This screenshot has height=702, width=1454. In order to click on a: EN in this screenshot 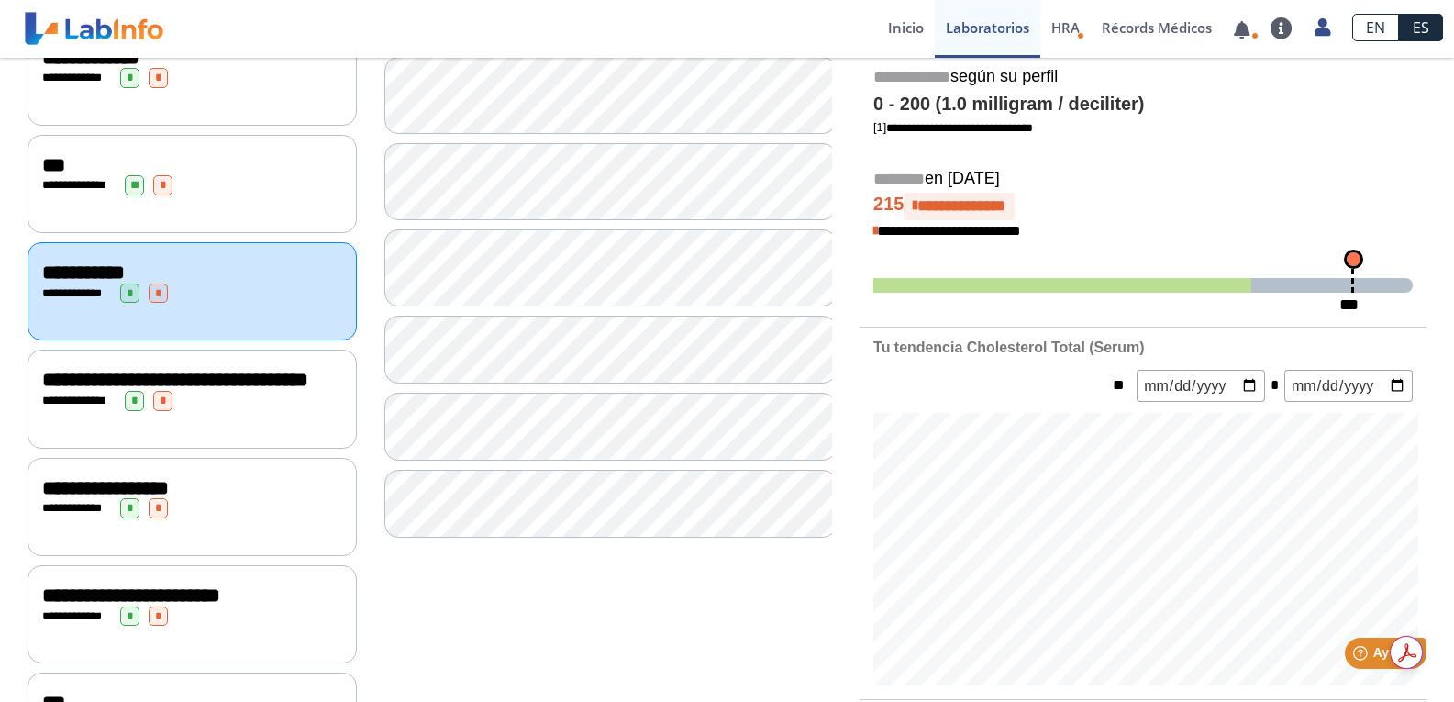, I will do `click(1375, 28)`.